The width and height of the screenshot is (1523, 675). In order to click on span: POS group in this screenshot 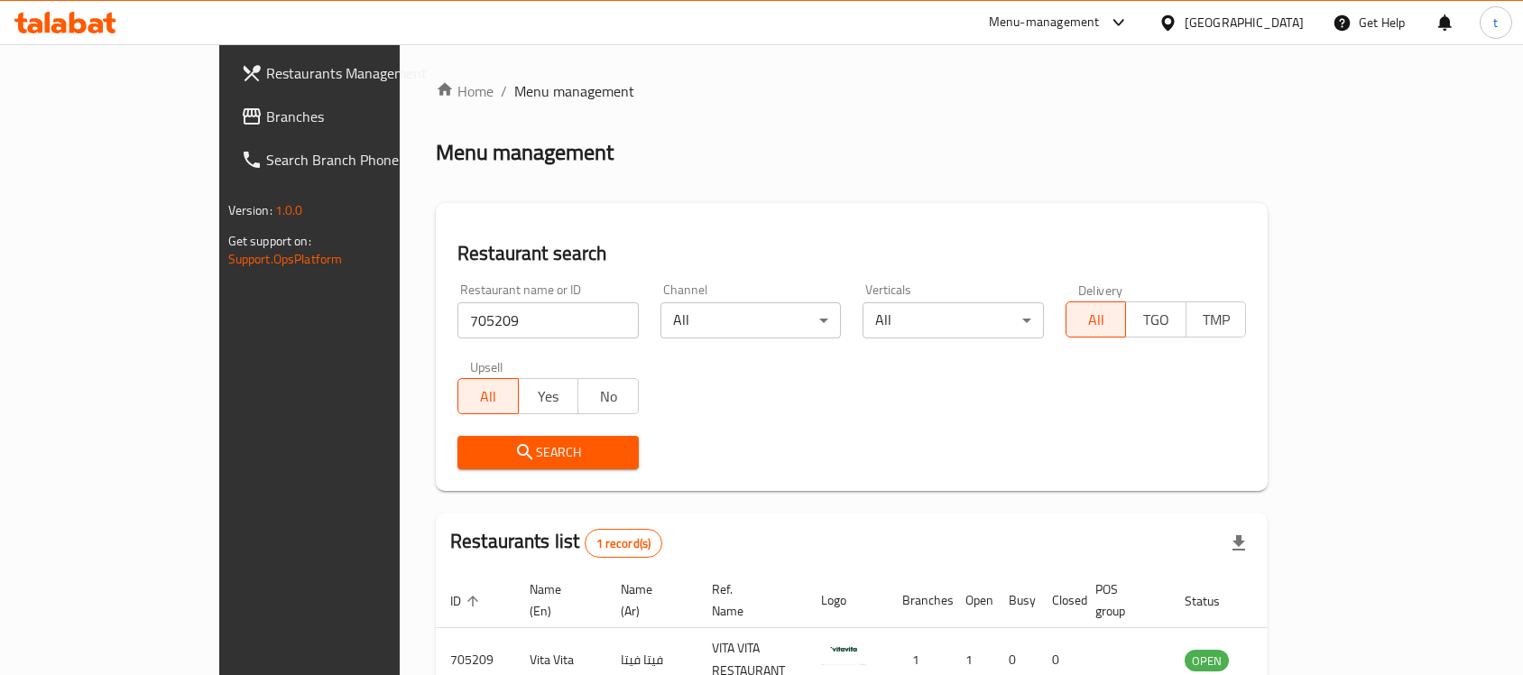, I will do `click(1122, 600)`.